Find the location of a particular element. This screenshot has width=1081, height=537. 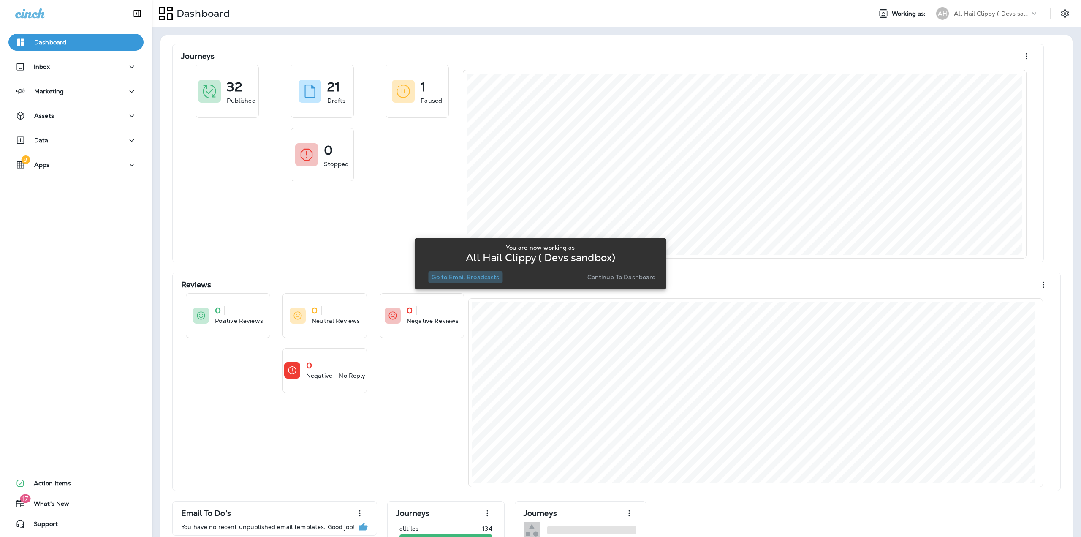

p: Drafts is located at coordinates (337, 101).